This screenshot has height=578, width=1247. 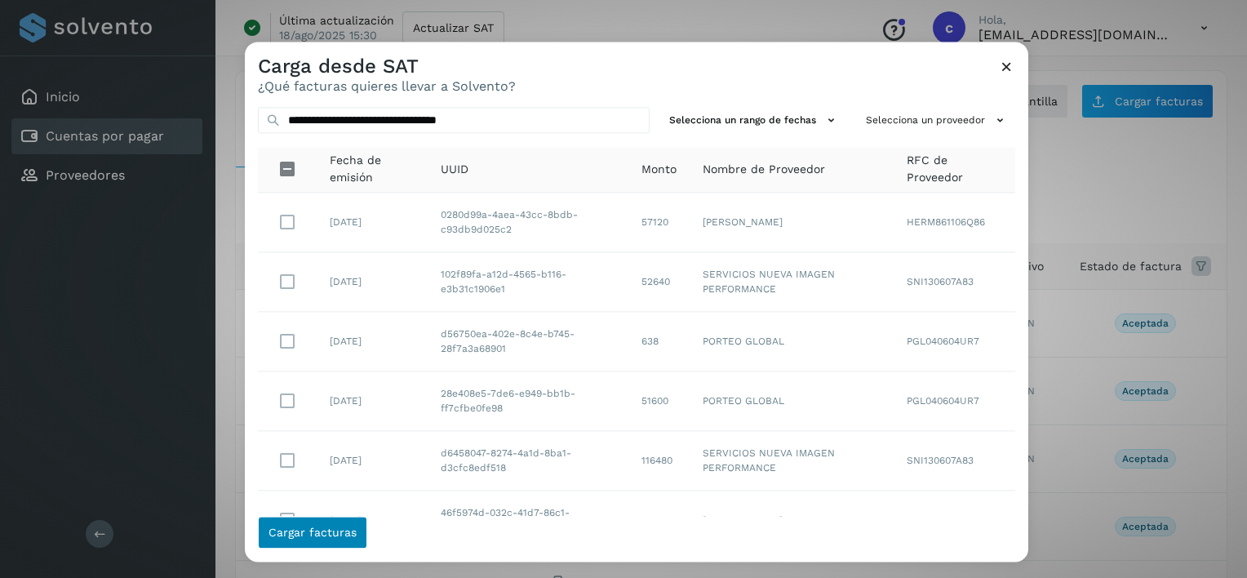 I want to click on td: d56750ea-402e-8c4e-b745-28f7a3a68901, so click(x=528, y=341).